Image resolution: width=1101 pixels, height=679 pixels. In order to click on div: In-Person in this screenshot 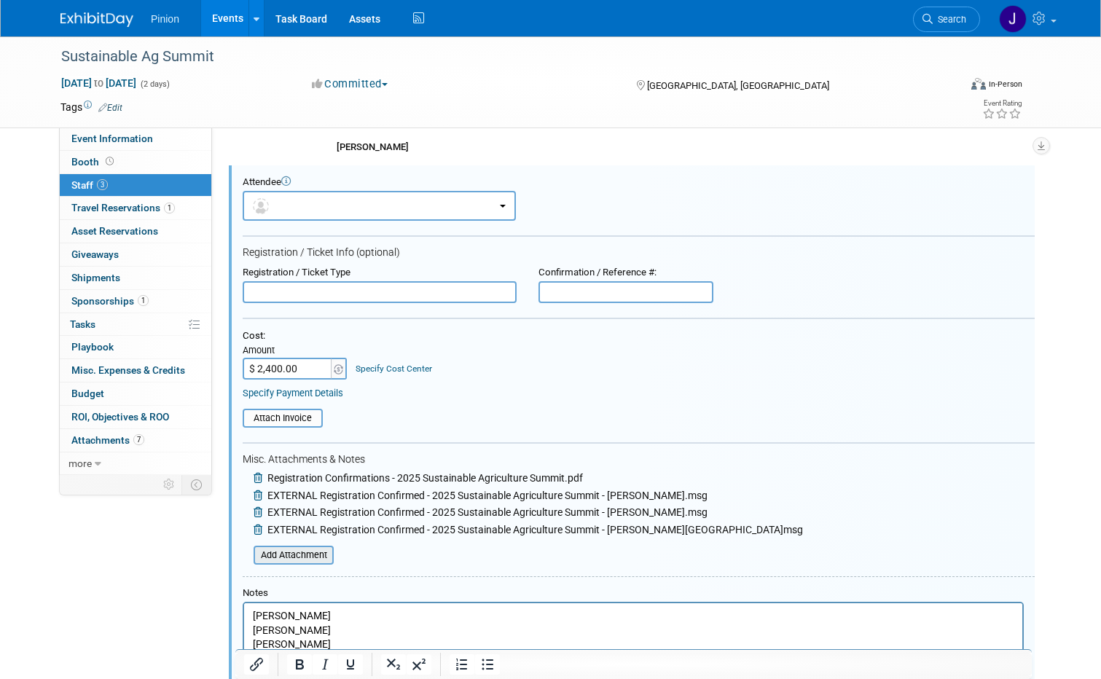, I will do `click(1005, 84)`.